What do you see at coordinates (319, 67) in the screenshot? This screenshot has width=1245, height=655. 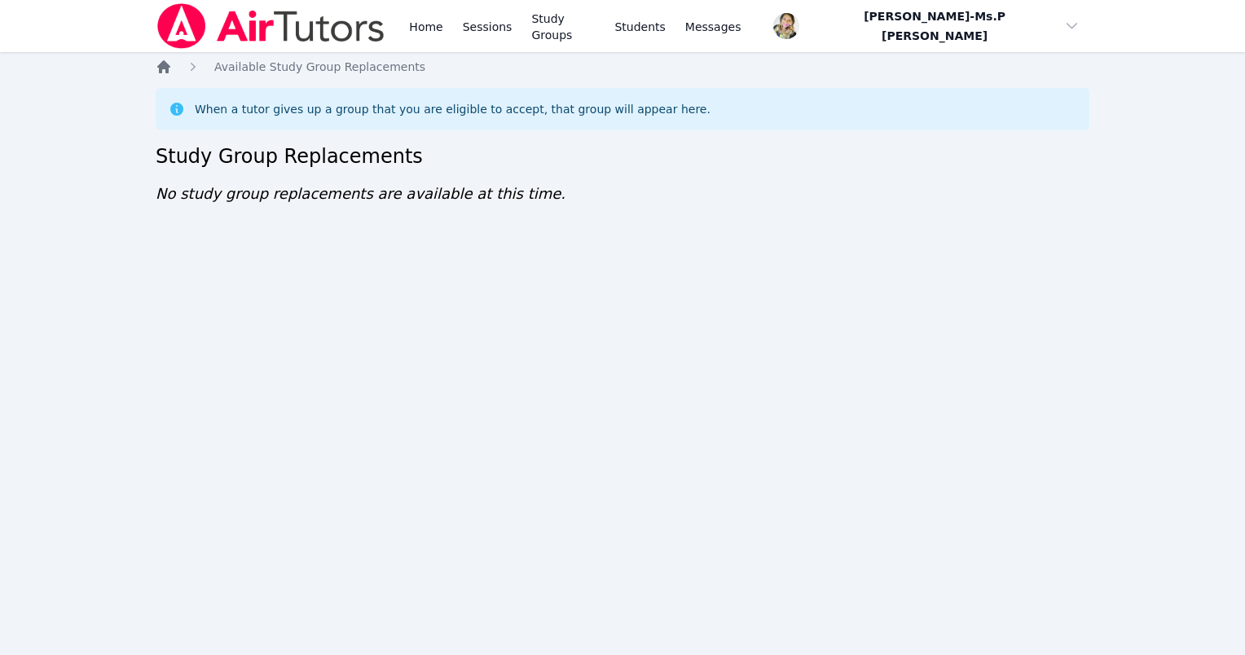 I see `span: Available Study Group Replacements` at bounding box center [319, 67].